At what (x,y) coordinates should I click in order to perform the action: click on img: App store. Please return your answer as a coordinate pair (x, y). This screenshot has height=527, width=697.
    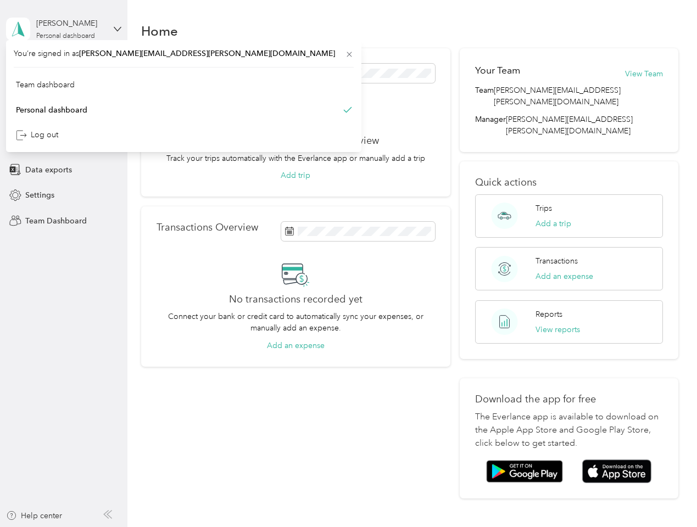
    Looking at the image, I should click on (617, 471).